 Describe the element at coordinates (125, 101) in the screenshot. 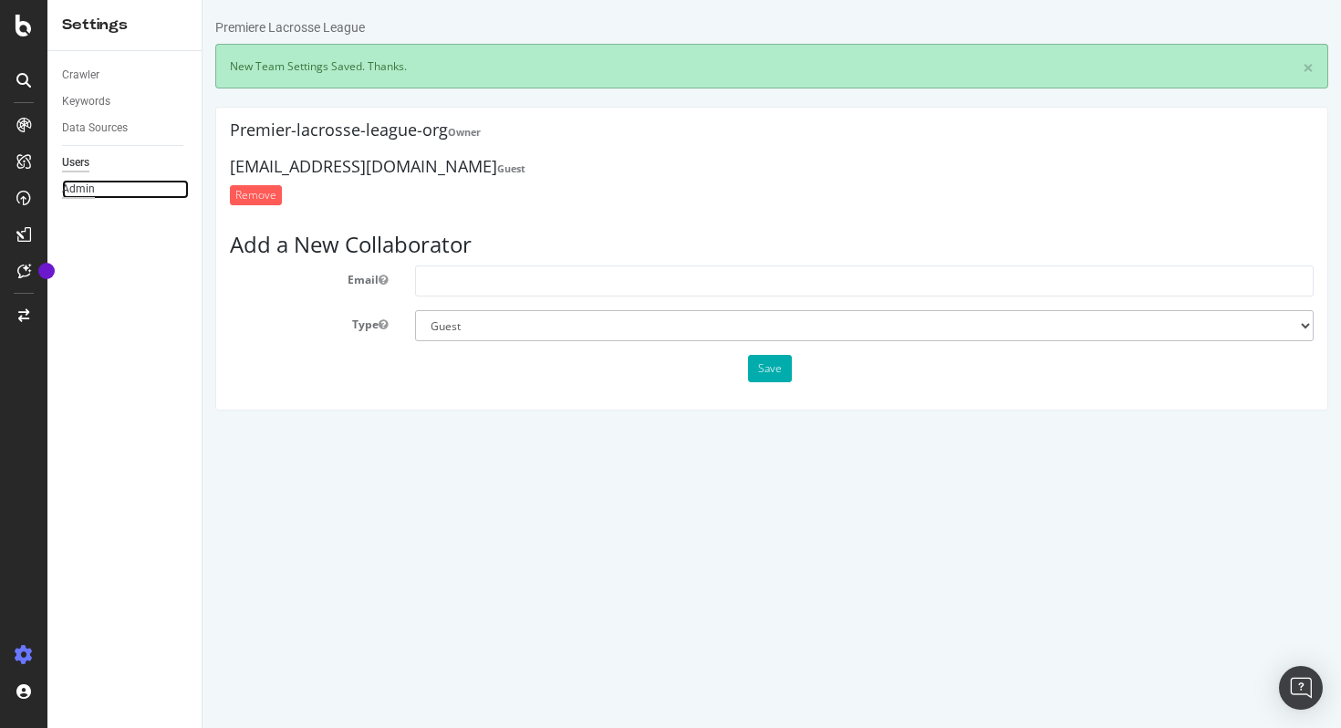

I see `a: Keywords` at that location.